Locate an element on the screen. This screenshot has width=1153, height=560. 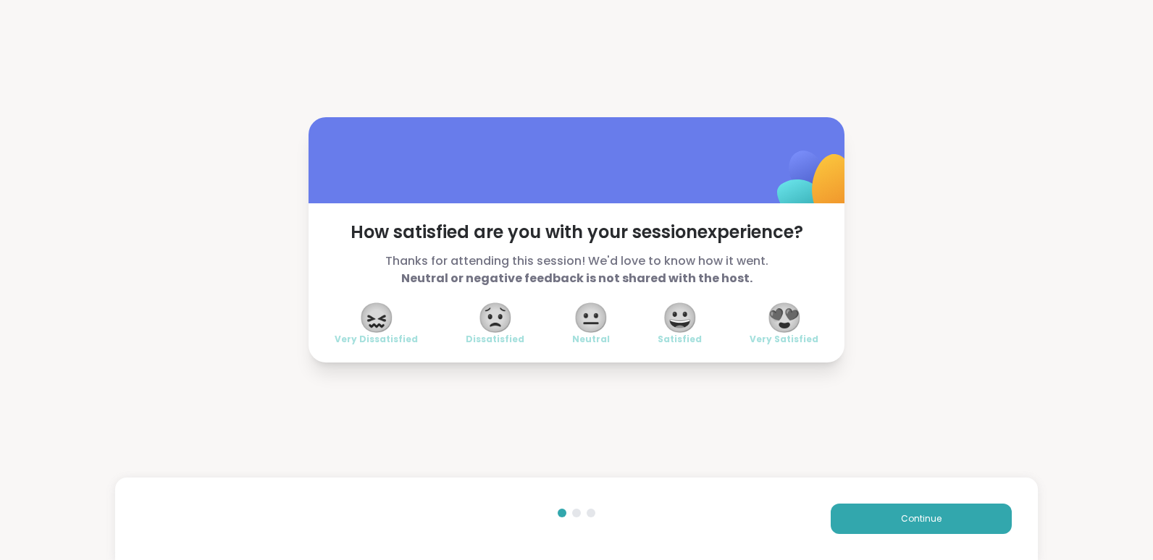
button: Continue is located at coordinates (921, 519).